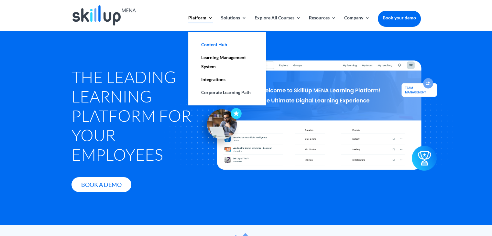 The image size is (492, 236). Describe the element at coordinates (201, 23) in the screenshot. I see `a: Platform` at that location.